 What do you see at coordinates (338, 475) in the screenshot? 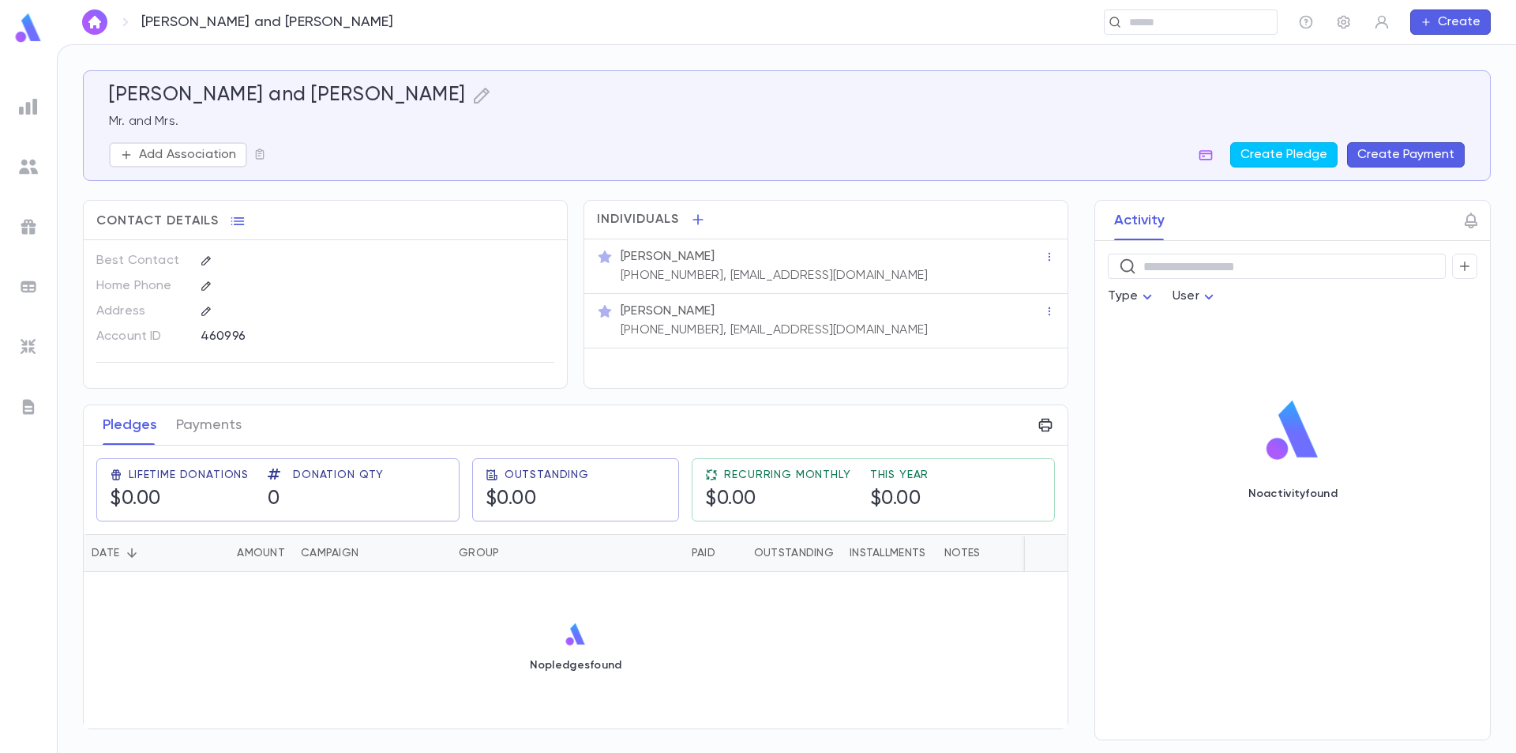
I see `span: Donation Qty` at bounding box center [338, 475].